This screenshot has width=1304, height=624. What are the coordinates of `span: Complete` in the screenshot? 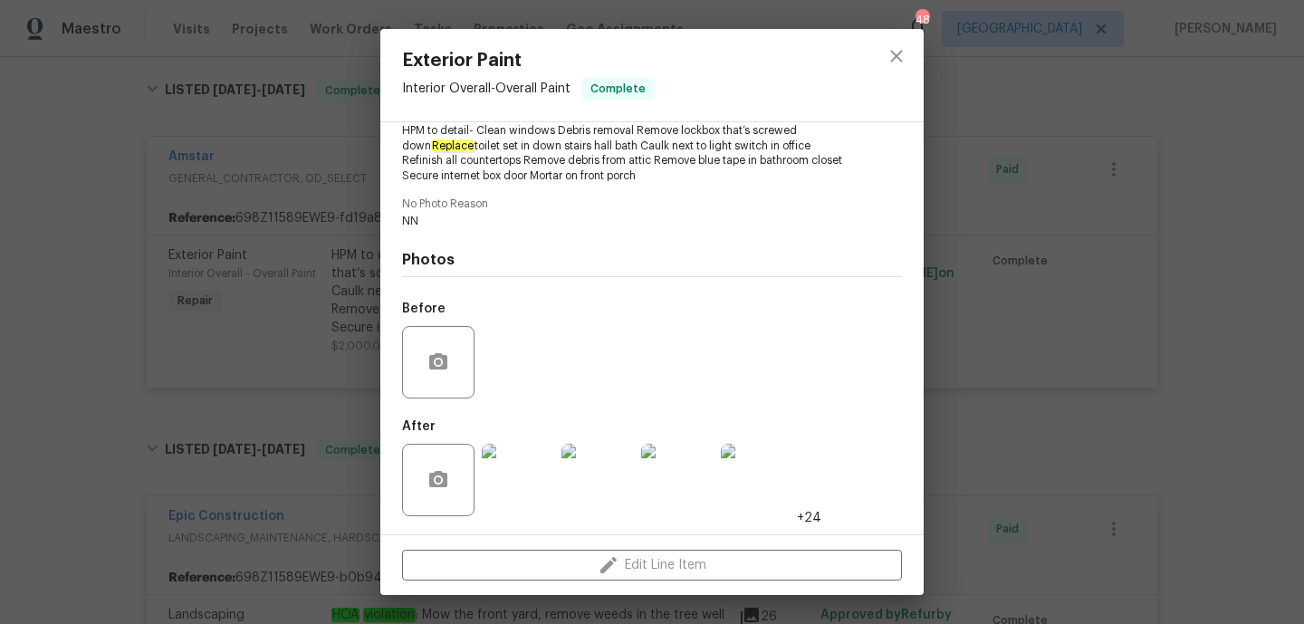 It's located at (617, 89).